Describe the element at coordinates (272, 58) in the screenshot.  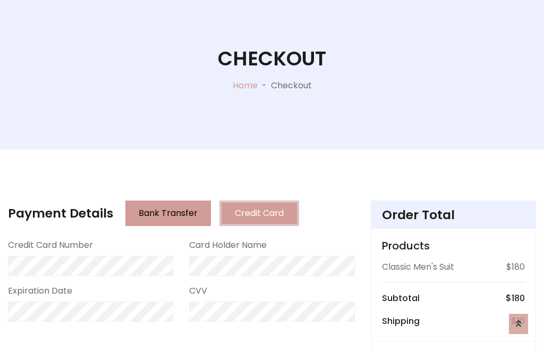
I see `h1: Checkout` at that location.